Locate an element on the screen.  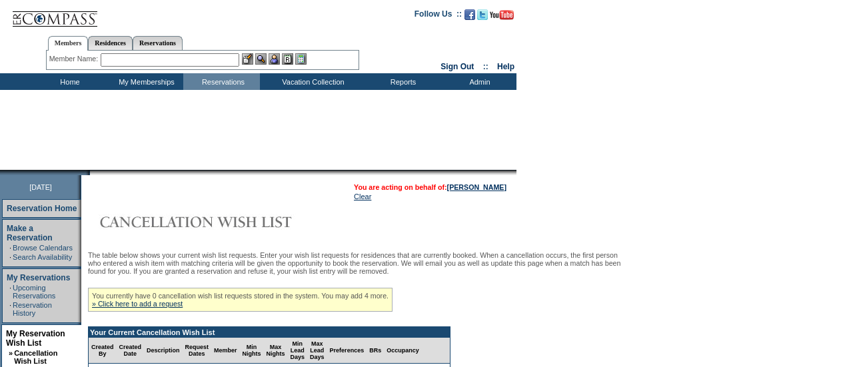
td: Description is located at coordinates (163, 351).